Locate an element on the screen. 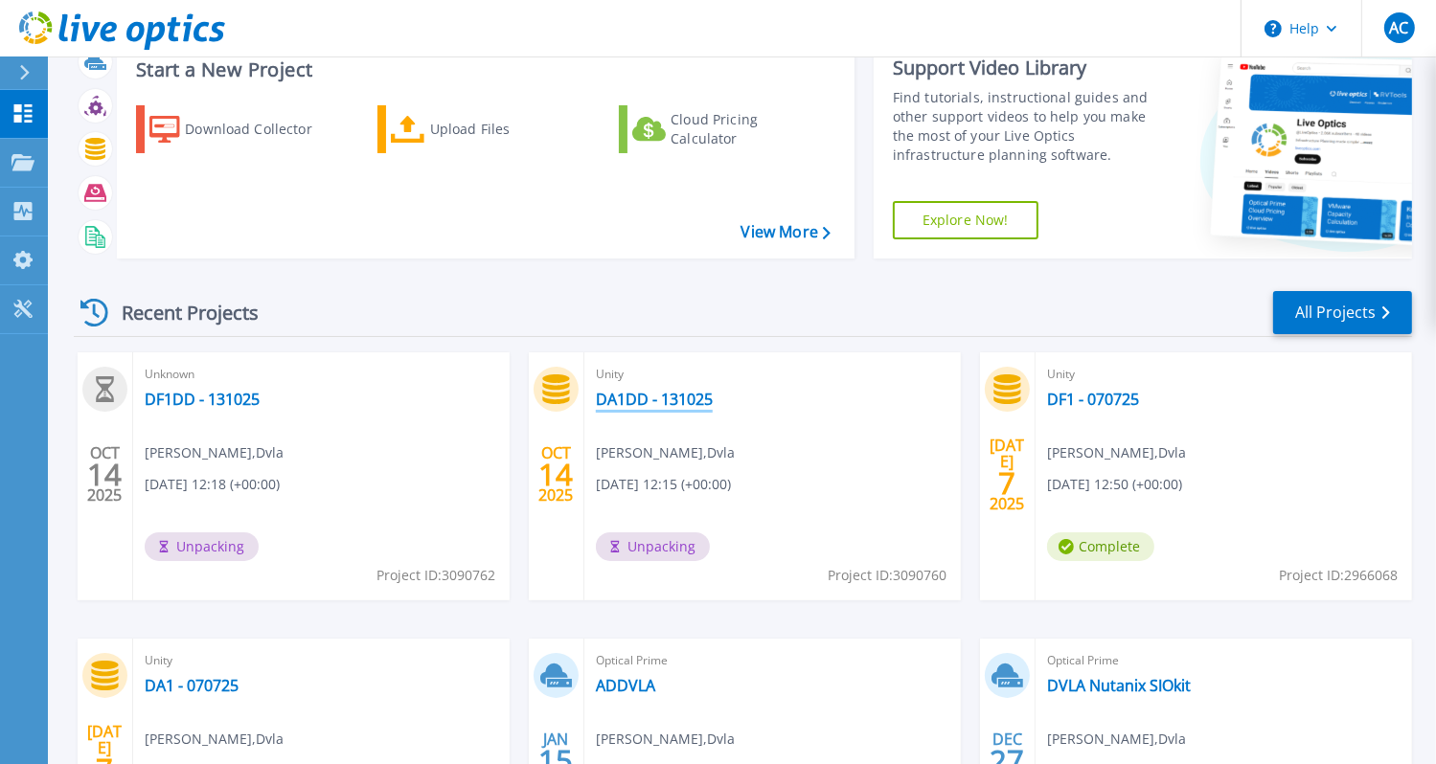 This screenshot has height=764, width=1436. a: DF1 - 070725 is located at coordinates (1093, 399).